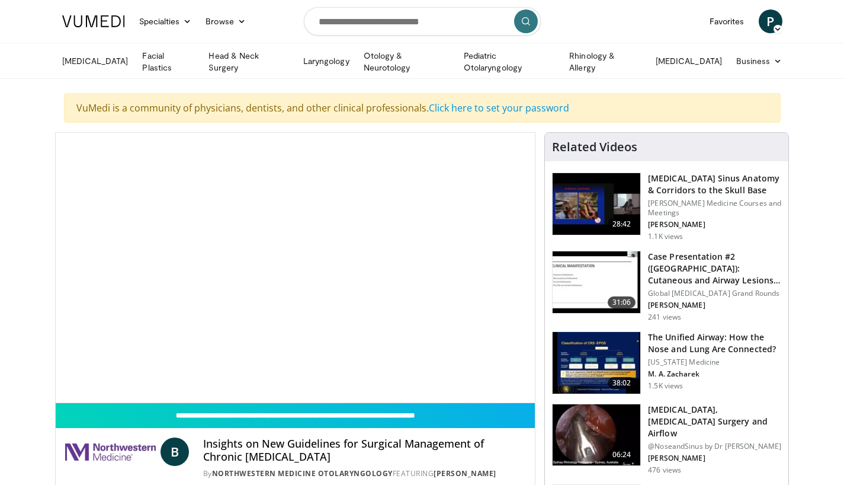  I want to click on a: Pediatric Otolaryngology, so click(509, 62).